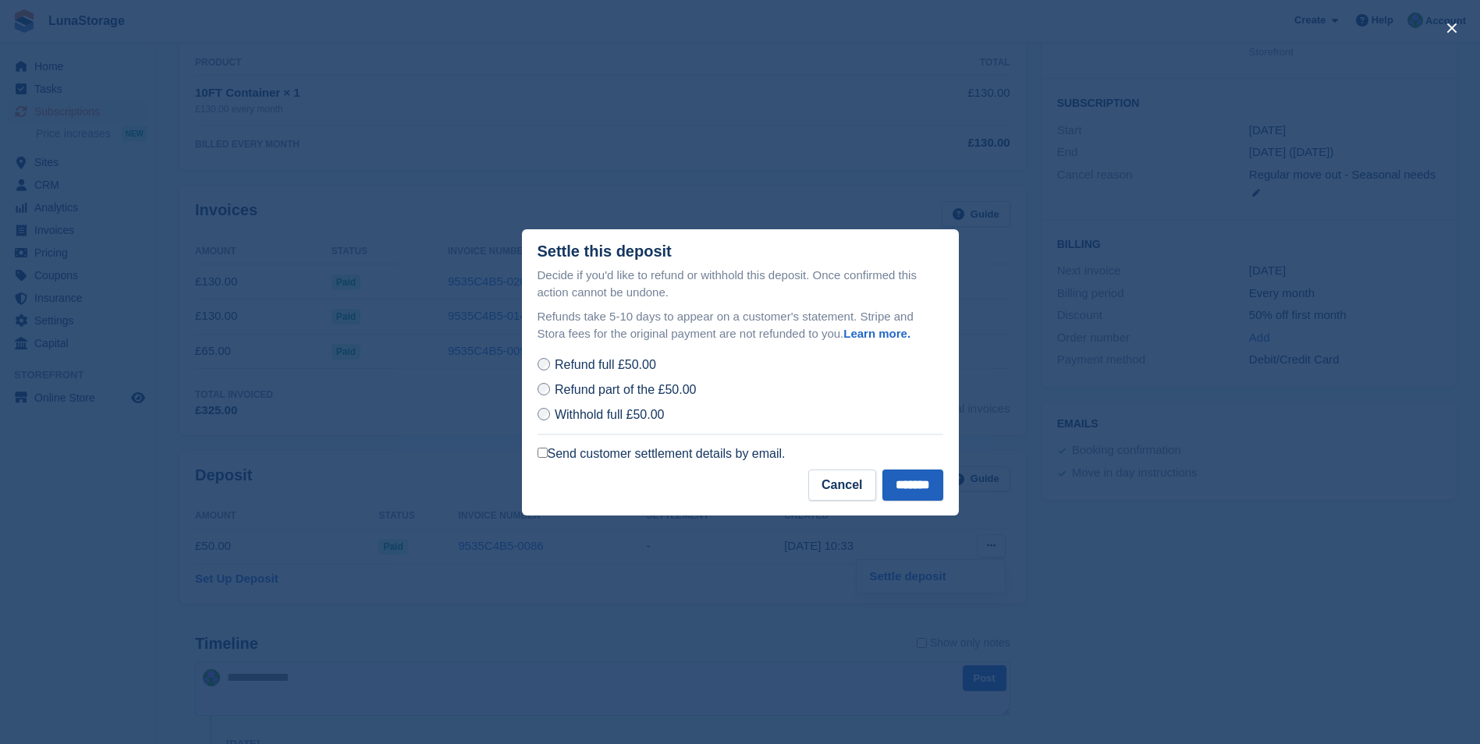  Describe the element at coordinates (609, 414) in the screenshot. I see `span: Withhold full £50.00` at that location.